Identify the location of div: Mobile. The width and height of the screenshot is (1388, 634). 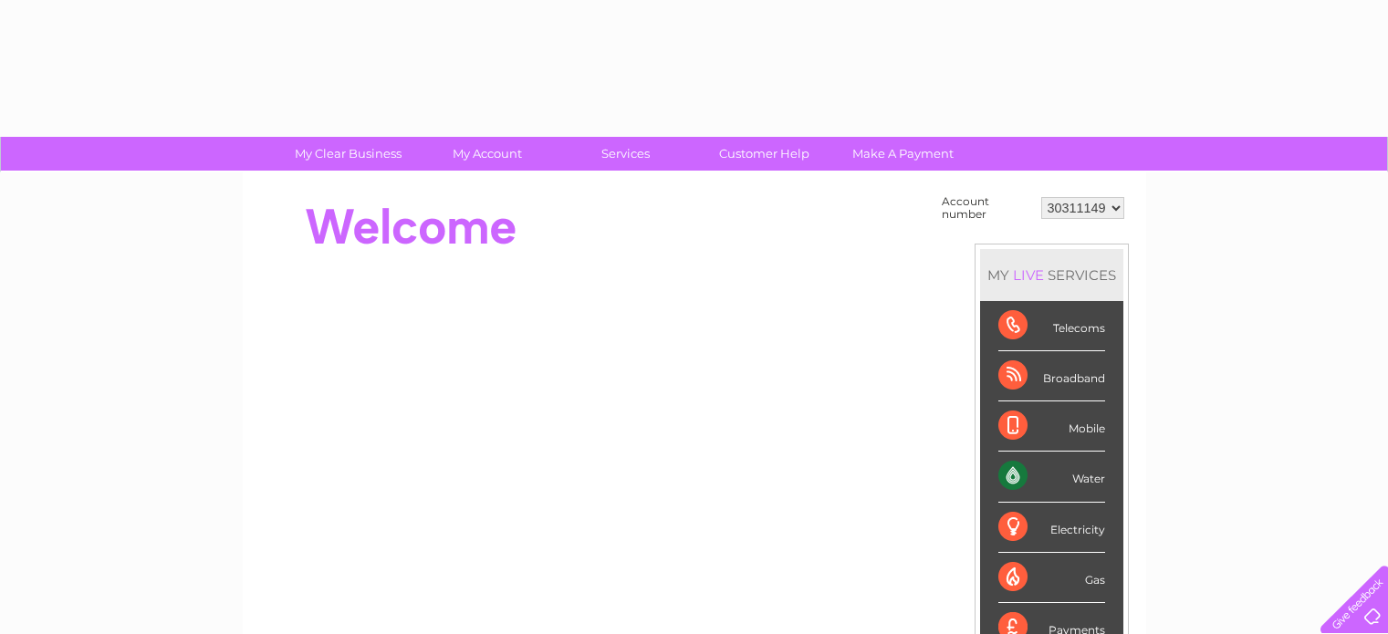
(1052, 426).